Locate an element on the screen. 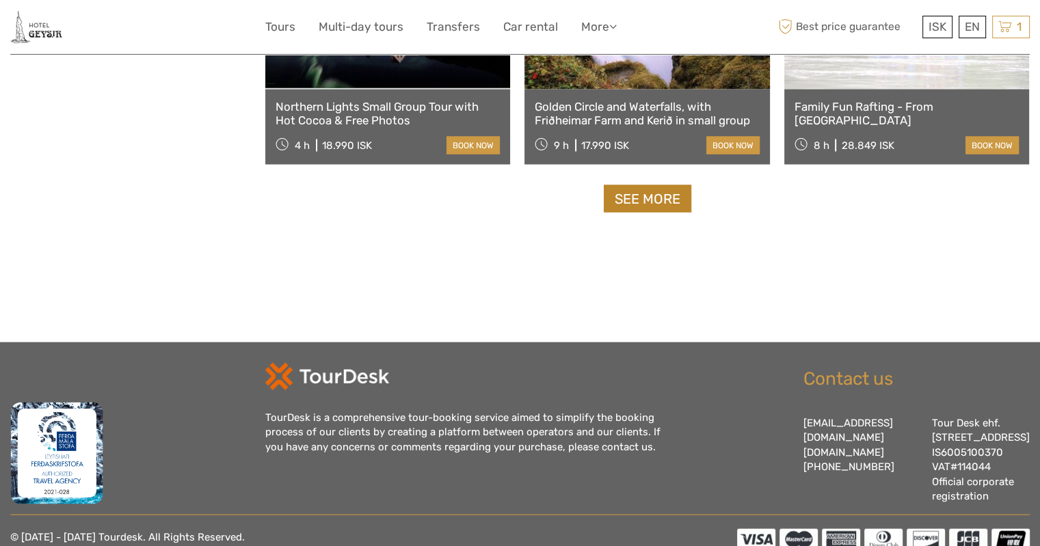 The image size is (1040, 546). p: We're away right now. Please check back later! is located at coordinates (87, 29).